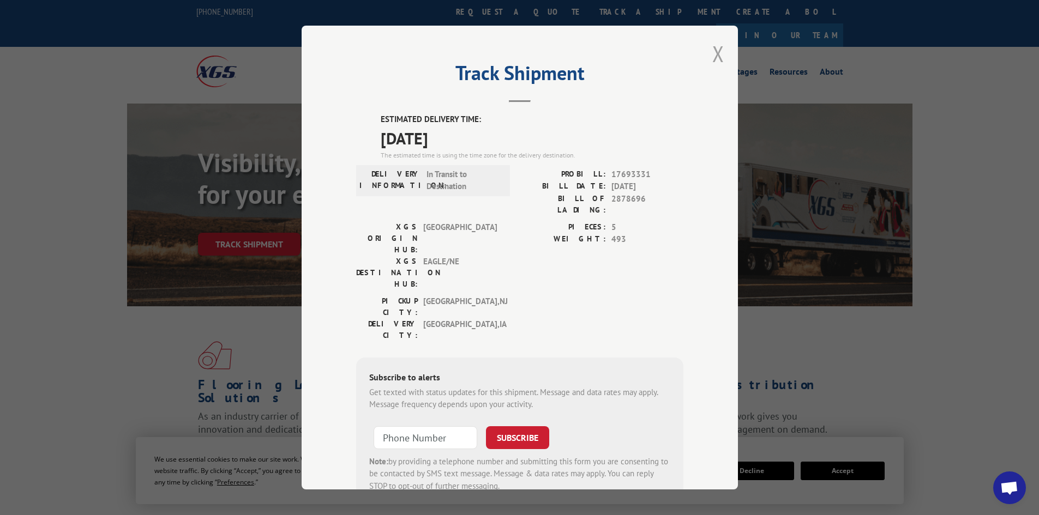  What do you see at coordinates (563, 204) in the screenshot?
I see `label: BILL OF LADING:` at bounding box center [563, 204].